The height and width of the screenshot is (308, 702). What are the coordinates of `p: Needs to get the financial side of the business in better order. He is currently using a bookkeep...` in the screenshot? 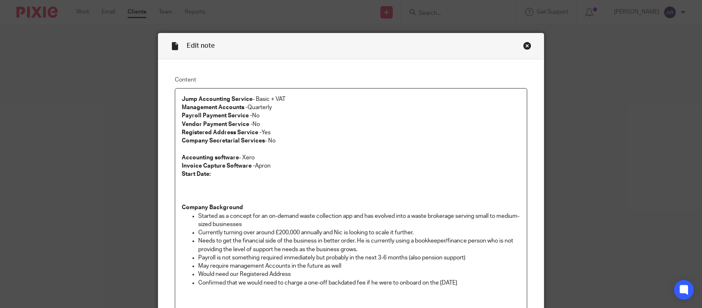 It's located at (359, 245).